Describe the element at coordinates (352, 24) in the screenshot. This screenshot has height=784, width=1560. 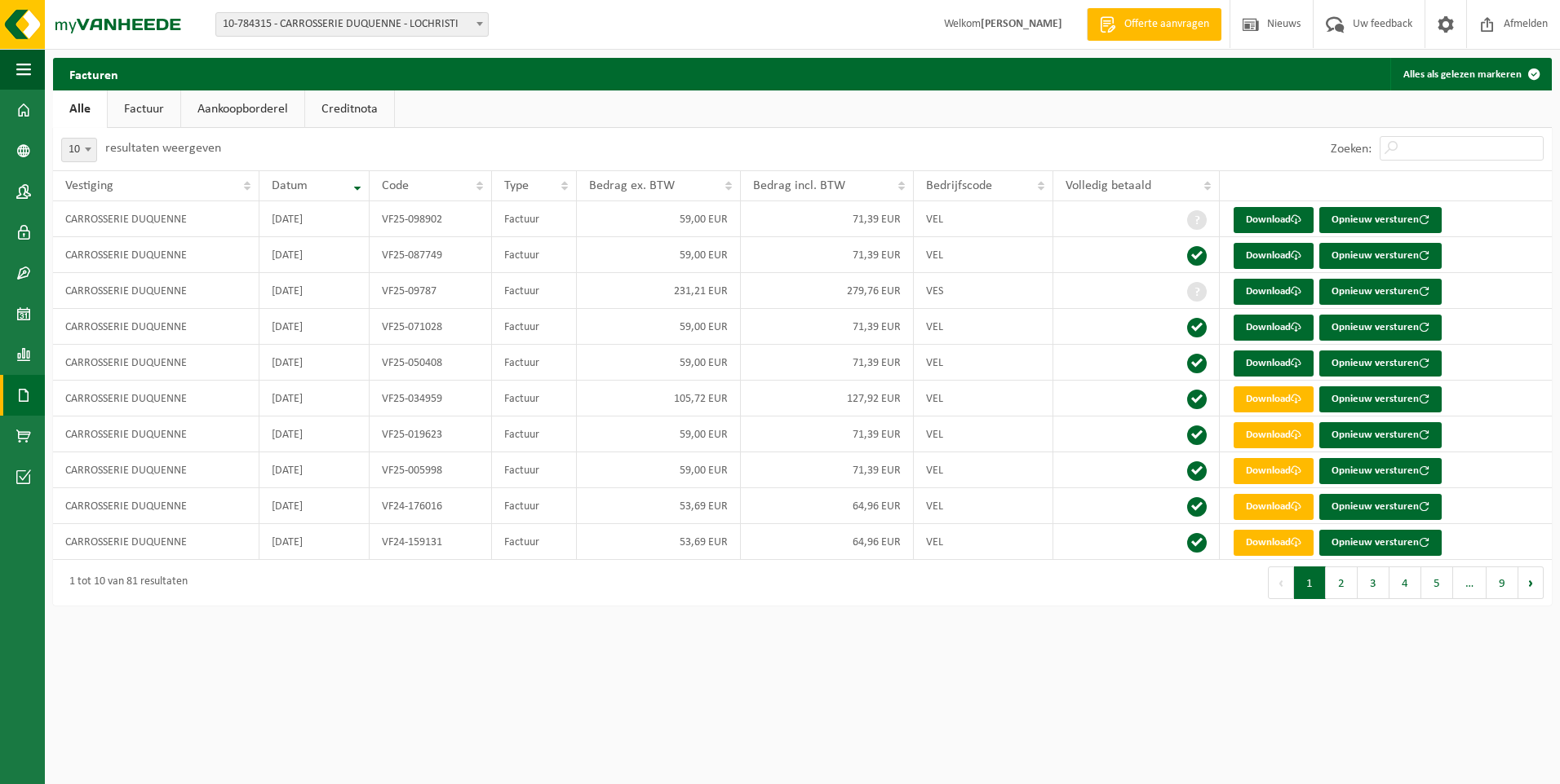
I see `span: 10-784315 - CARROSSERIE DUQUENNE - LOCHRISTI` at that location.